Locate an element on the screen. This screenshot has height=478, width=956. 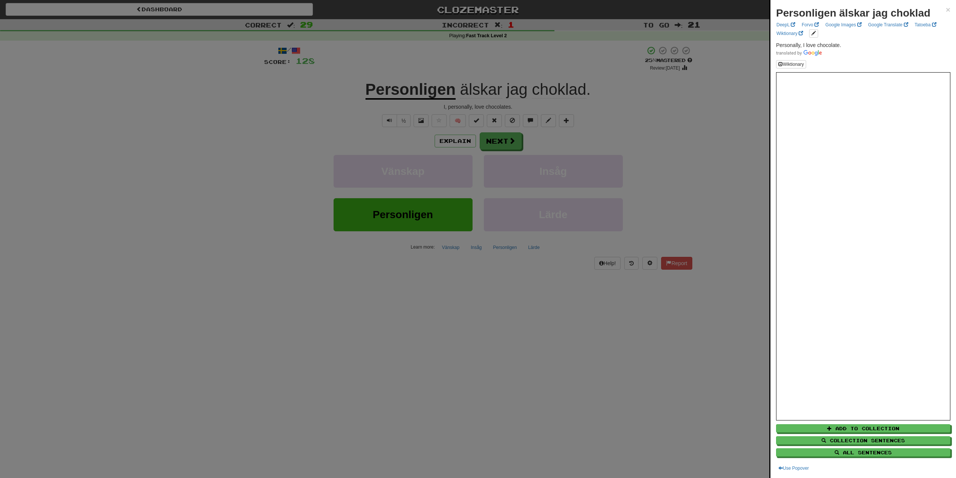
button: Collection Sentences is located at coordinates (864, 440).